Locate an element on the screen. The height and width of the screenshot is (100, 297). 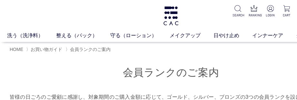
p: RANKING is located at coordinates (253, 15).